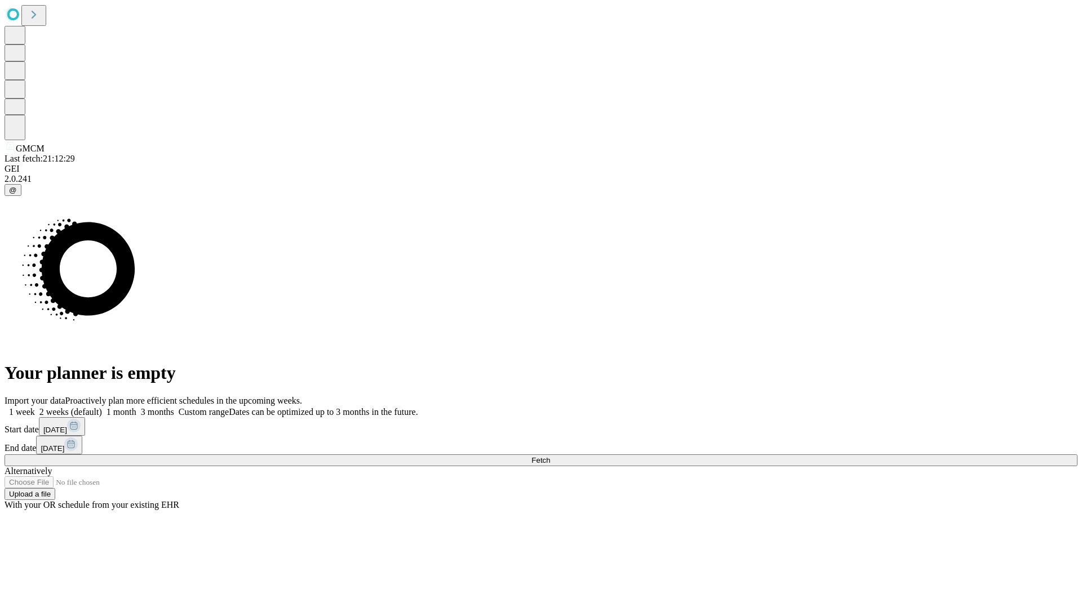  I want to click on div: 2.0.241, so click(541, 179).